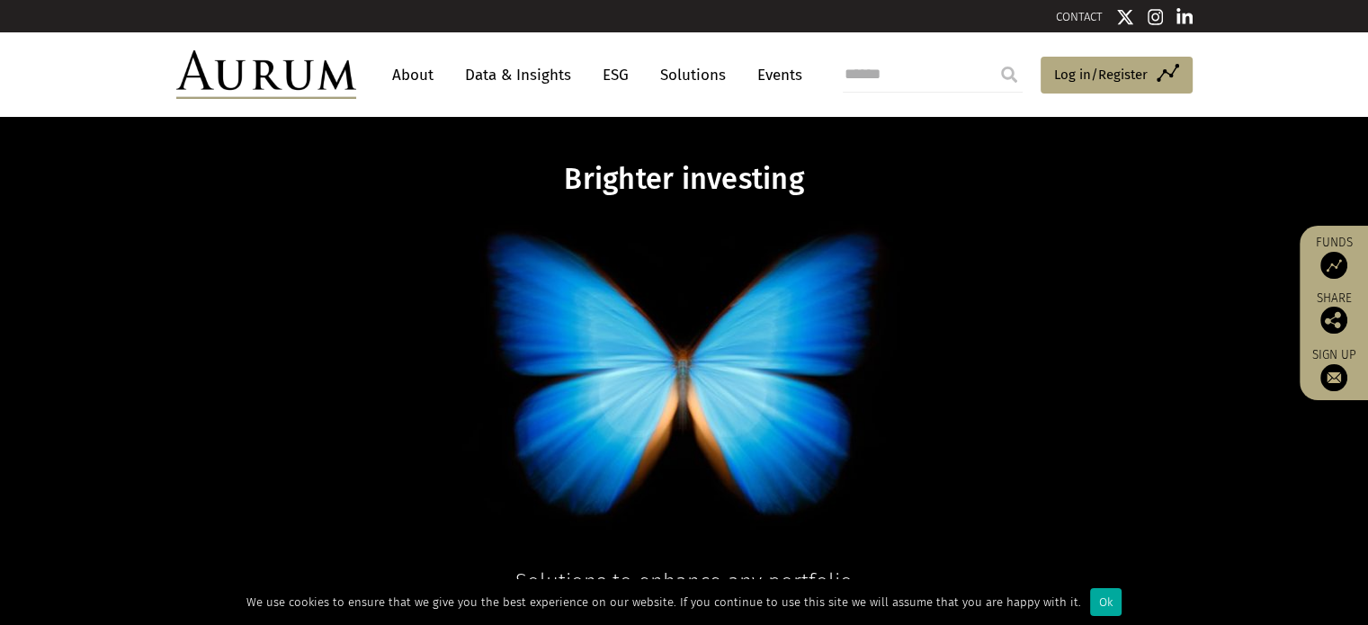  What do you see at coordinates (1116, 76) in the screenshot?
I see `a: Log in/Register` at bounding box center [1116, 76].